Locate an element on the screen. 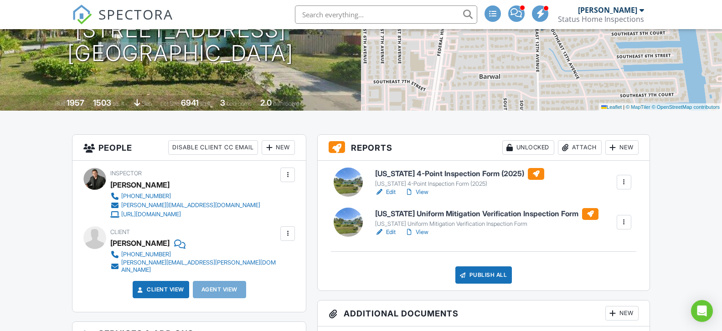  span: Client is located at coordinates (120, 232).